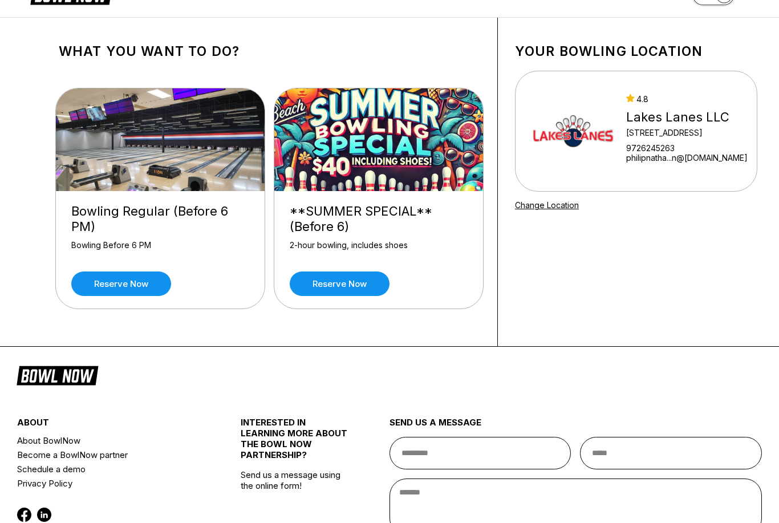  I want to click on div: about, so click(110, 425).